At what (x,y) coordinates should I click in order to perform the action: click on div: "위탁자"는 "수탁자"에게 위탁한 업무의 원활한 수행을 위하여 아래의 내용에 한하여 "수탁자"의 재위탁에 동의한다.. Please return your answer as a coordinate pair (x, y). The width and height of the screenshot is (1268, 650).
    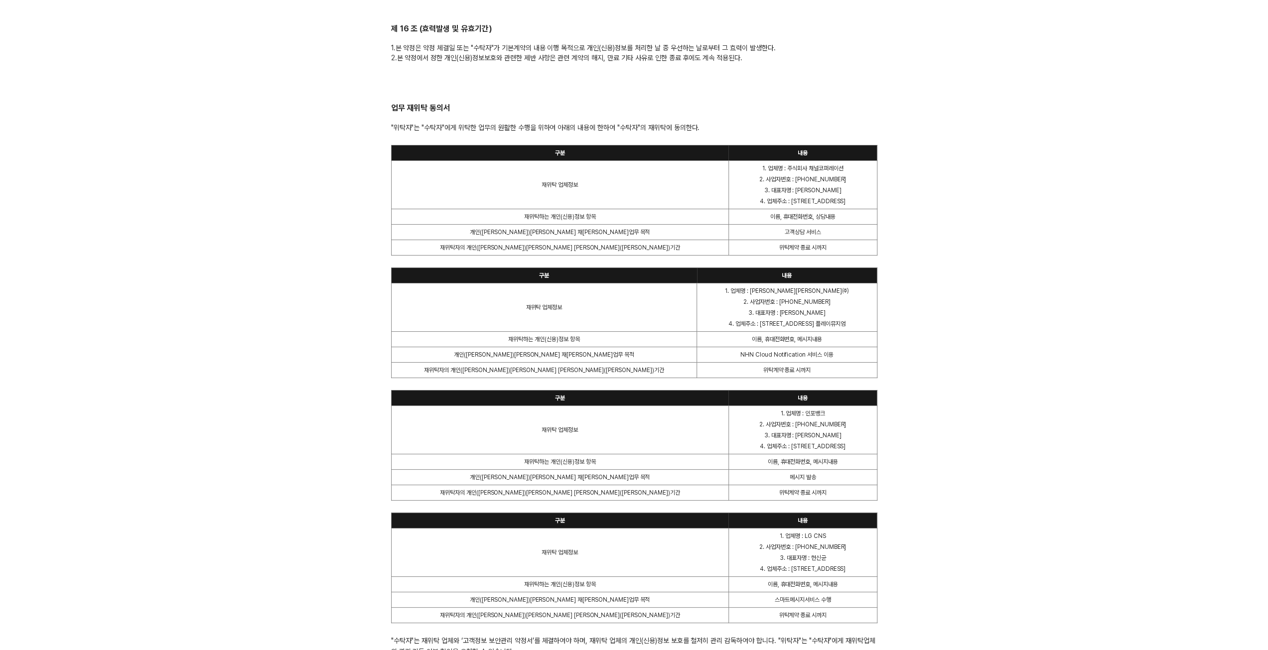
    Looking at the image, I should click on (634, 128).